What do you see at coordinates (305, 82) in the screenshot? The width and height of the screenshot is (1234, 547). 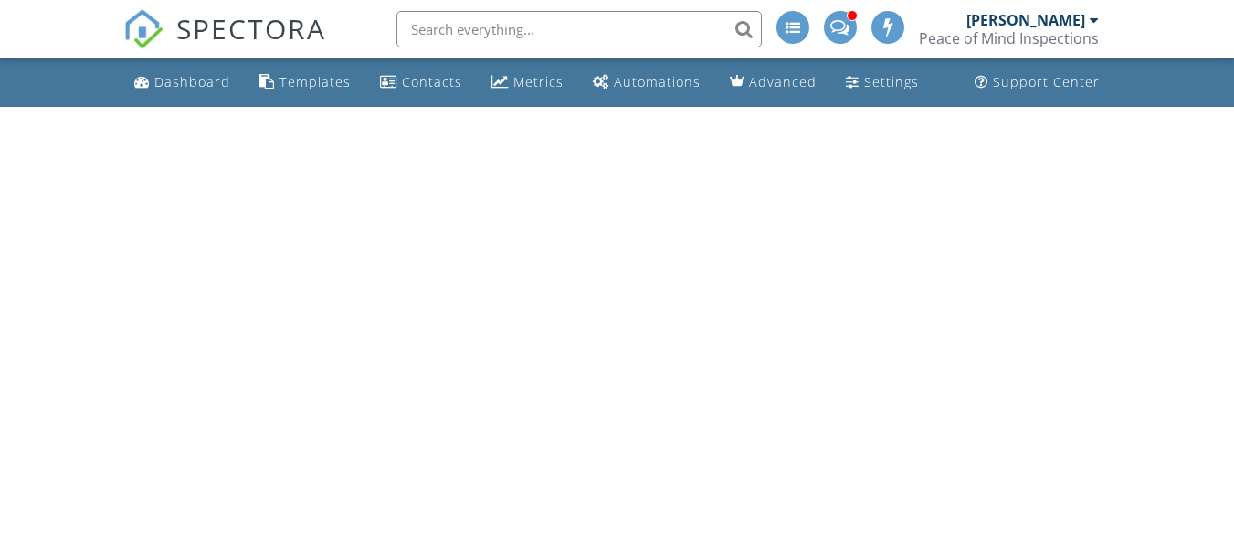 I see `a: Templates` at bounding box center [305, 82].